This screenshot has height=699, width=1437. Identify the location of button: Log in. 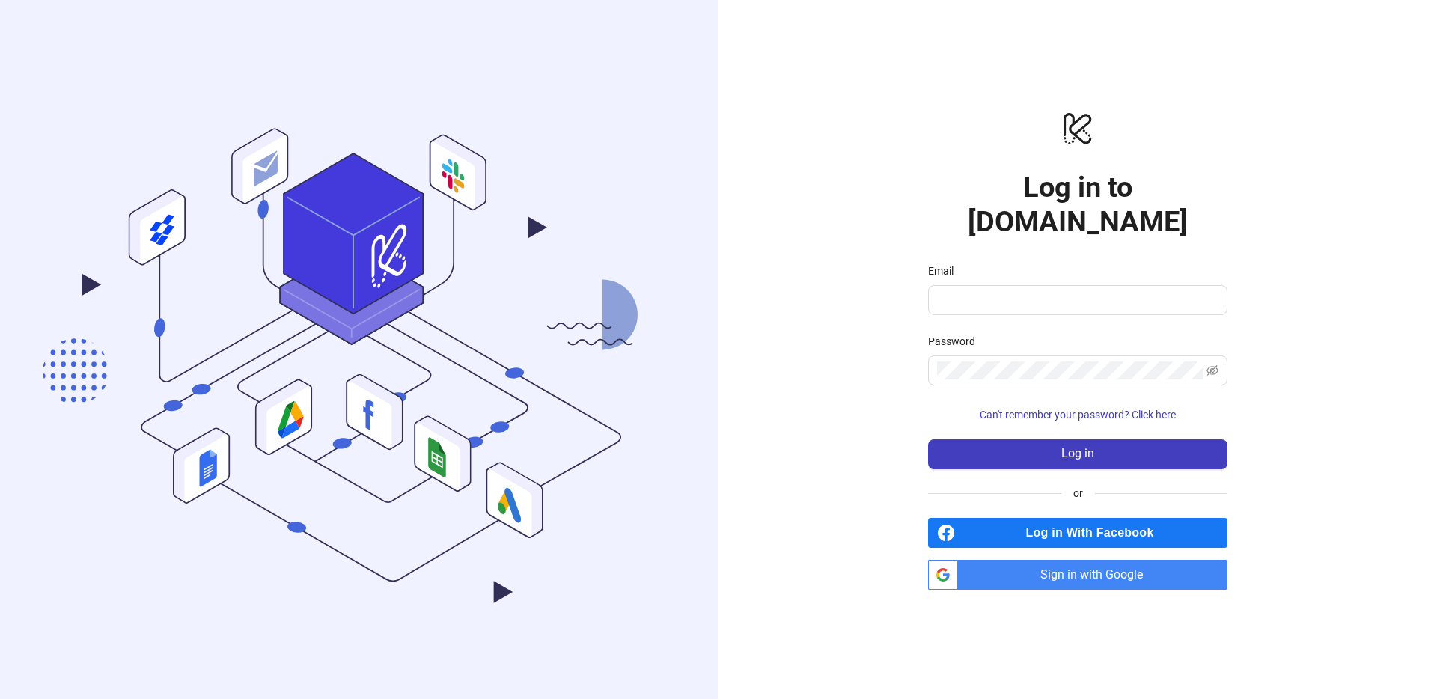
(1078, 454).